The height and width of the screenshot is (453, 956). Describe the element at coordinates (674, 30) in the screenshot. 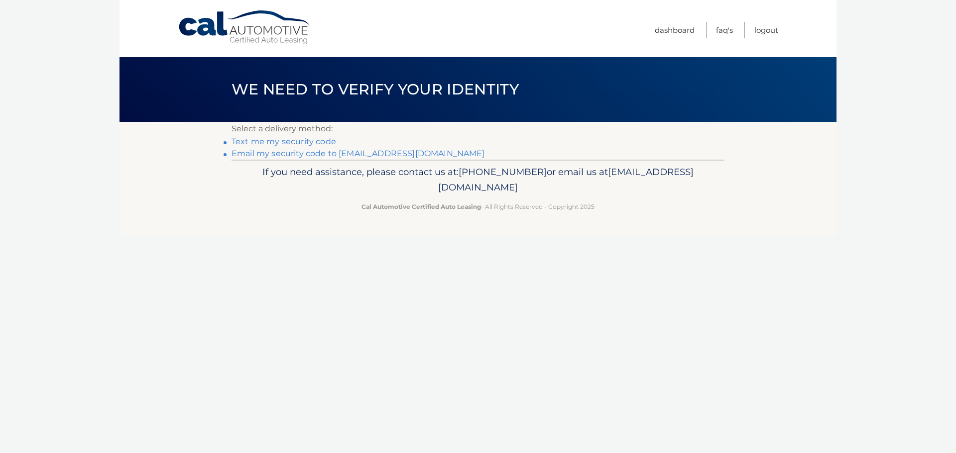

I see `a: Dashboard` at that location.